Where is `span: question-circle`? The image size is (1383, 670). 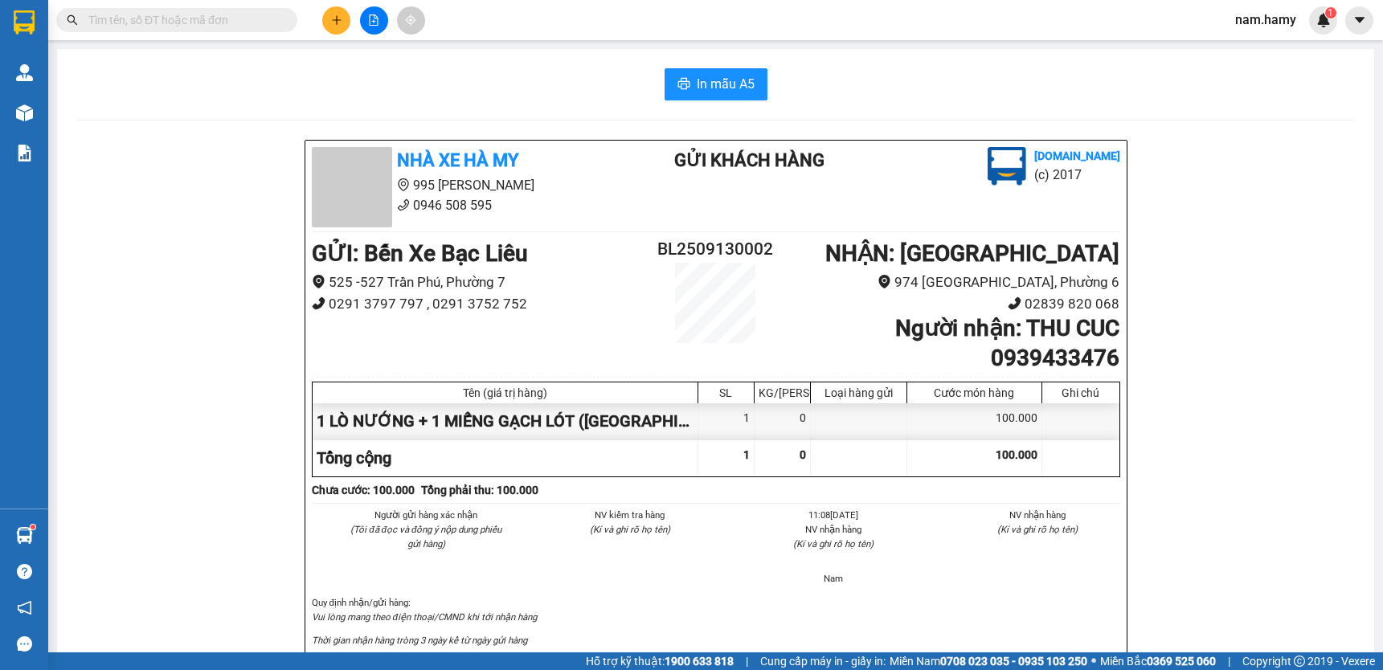
span: question-circle is located at coordinates (24, 571).